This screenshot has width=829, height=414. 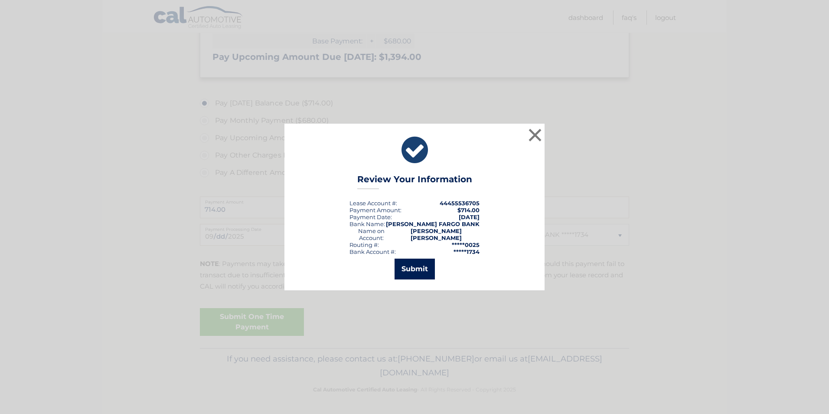 What do you see at coordinates (460, 203) in the screenshot?
I see `strong: 44455536705` at bounding box center [460, 203].